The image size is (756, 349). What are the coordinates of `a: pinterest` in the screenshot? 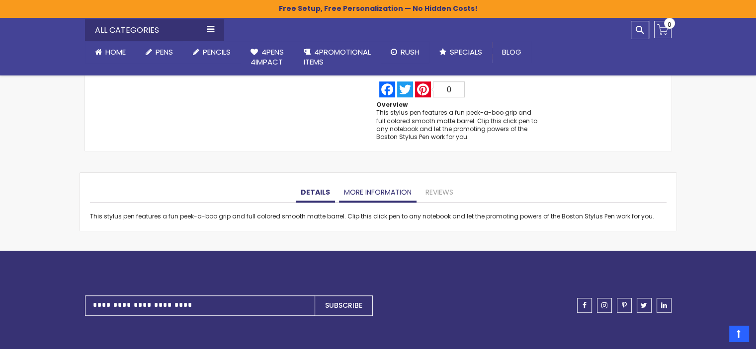 It's located at (624, 306).